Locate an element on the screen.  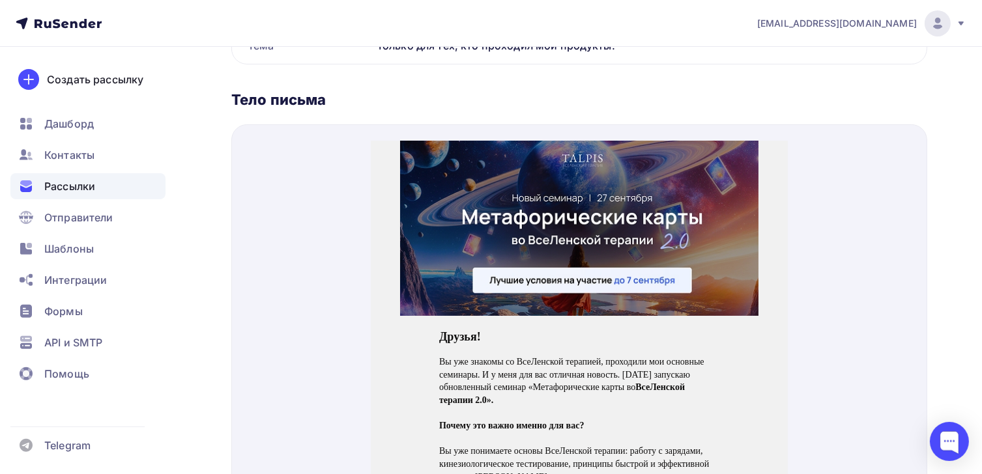
span: Telegram is located at coordinates (67, 446).